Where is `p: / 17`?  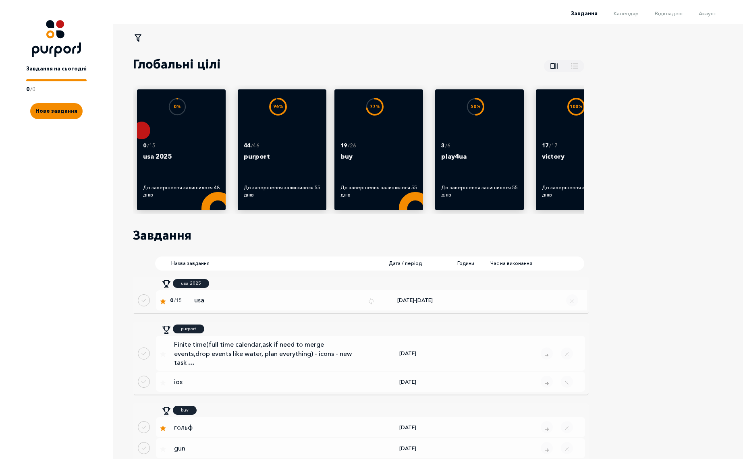 p: / 17 is located at coordinates (553, 146).